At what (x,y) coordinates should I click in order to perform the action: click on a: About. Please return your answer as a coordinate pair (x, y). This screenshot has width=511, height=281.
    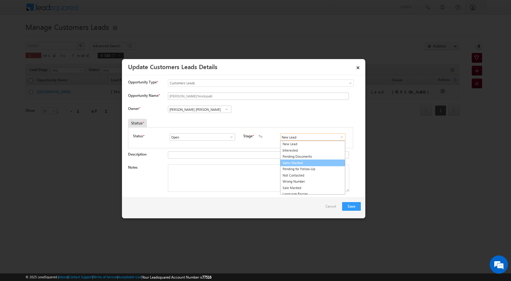
    Looking at the image, I should click on (63, 277).